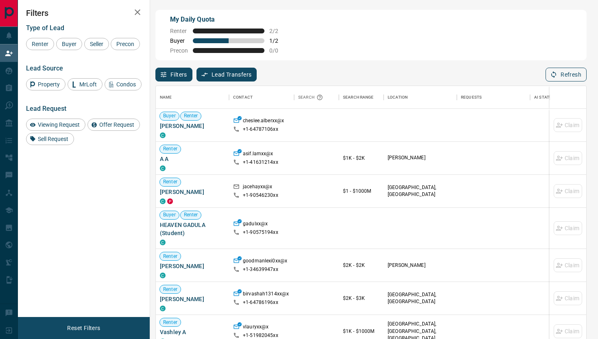 The height and width of the screenshot is (339, 598). What do you see at coordinates (361, 298) in the screenshot?
I see `p: $2K - $3K` at bounding box center [361, 298].